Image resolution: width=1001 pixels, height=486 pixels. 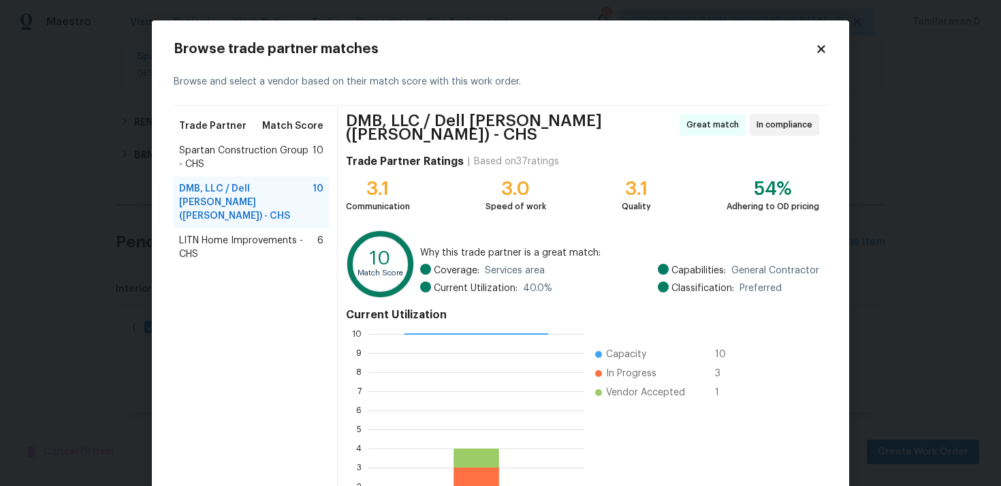 I want to click on text: 5, so click(x=359, y=429).